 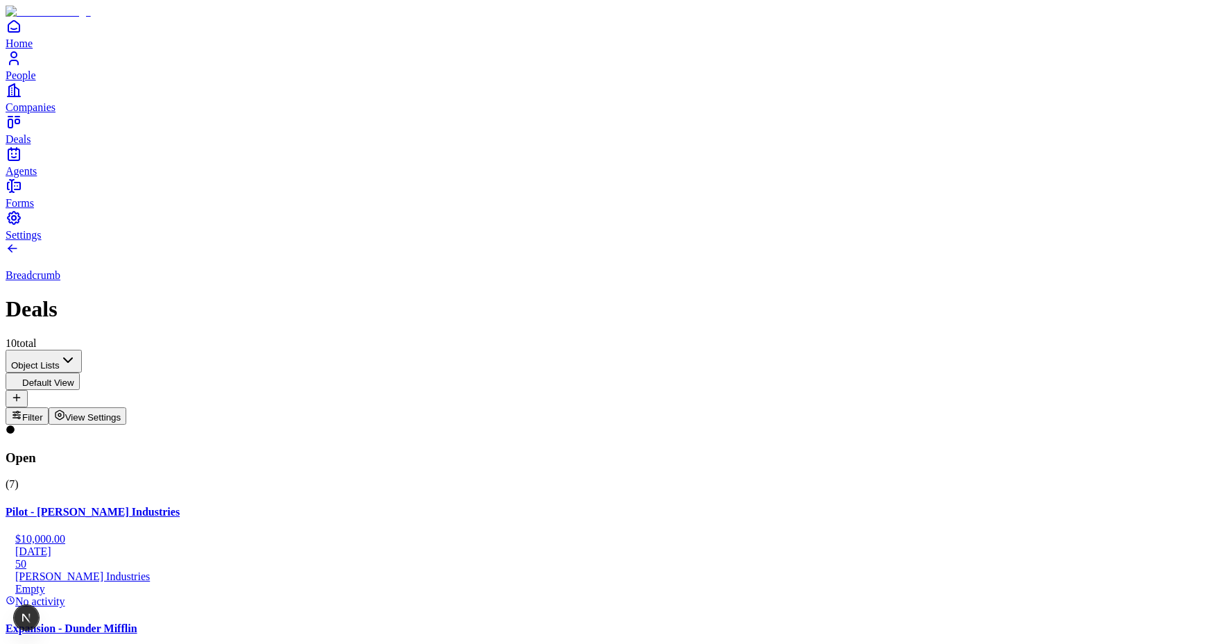 I want to click on p: Breadcrumb, so click(x=602, y=275).